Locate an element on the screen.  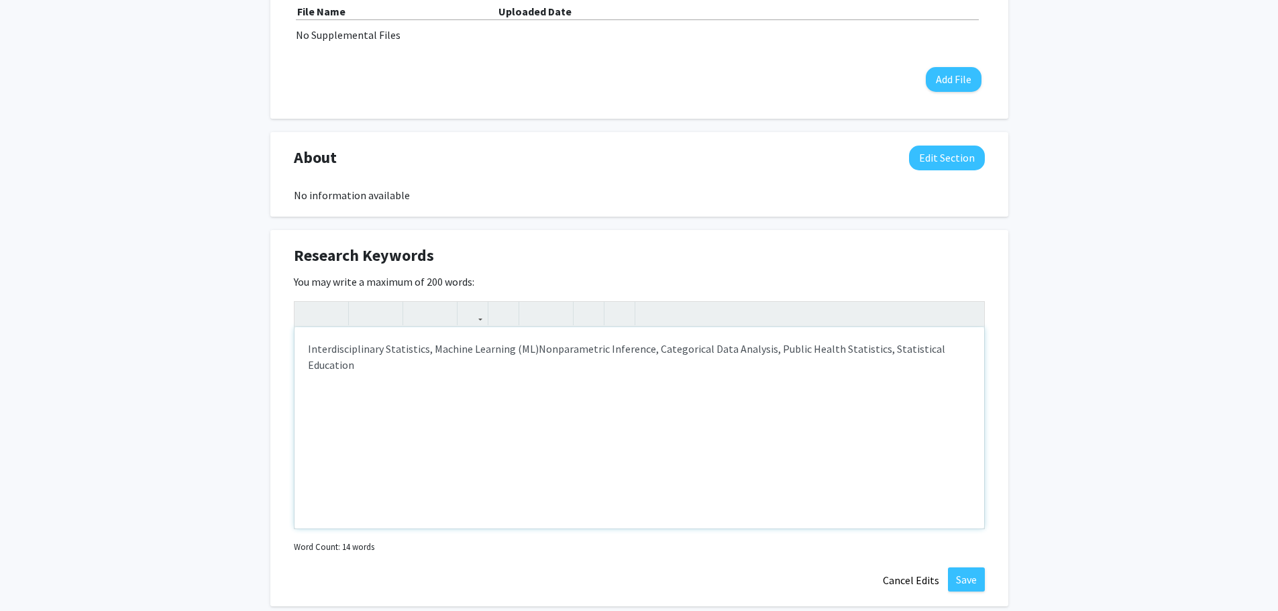
button: Remove format is located at coordinates (588, 313).